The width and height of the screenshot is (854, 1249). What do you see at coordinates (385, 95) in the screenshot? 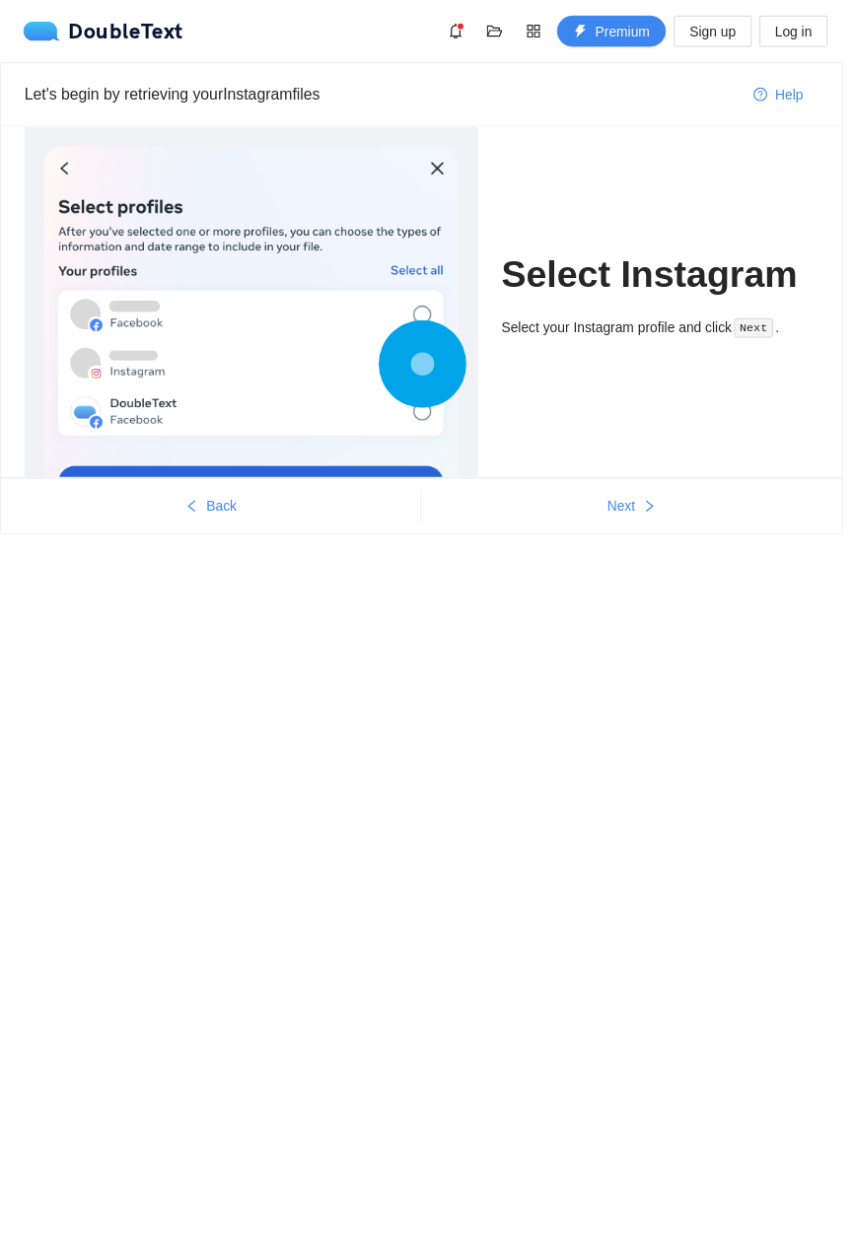
I see `div: Let's begin by retrieving your Instagram files` at bounding box center [385, 95].